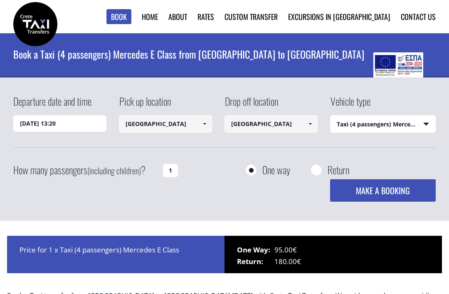 This screenshot has height=294, width=449. I want to click on label: Return, so click(339, 170).